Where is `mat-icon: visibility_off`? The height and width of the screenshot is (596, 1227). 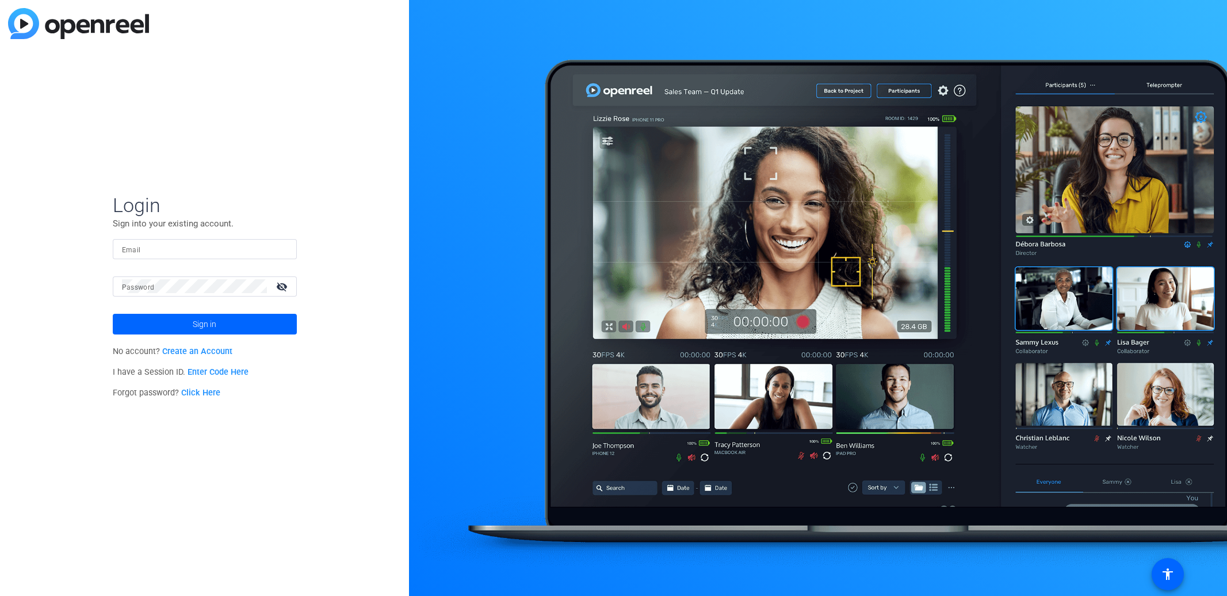
mat-icon: visibility_off is located at coordinates (283, 286).